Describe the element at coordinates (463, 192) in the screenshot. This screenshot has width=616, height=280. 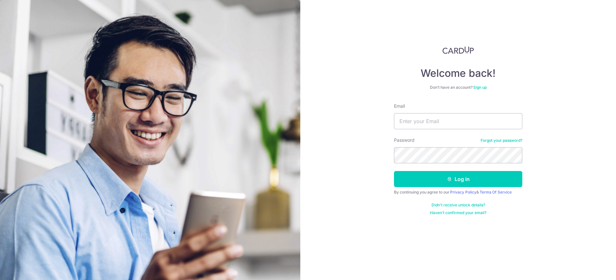
I see `a: Privacy Policy` at that location.